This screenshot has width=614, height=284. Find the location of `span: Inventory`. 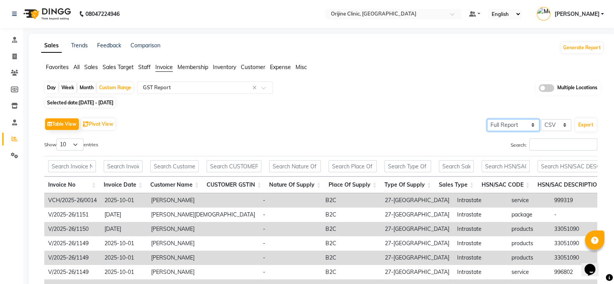

span: Inventory is located at coordinates (224, 67).